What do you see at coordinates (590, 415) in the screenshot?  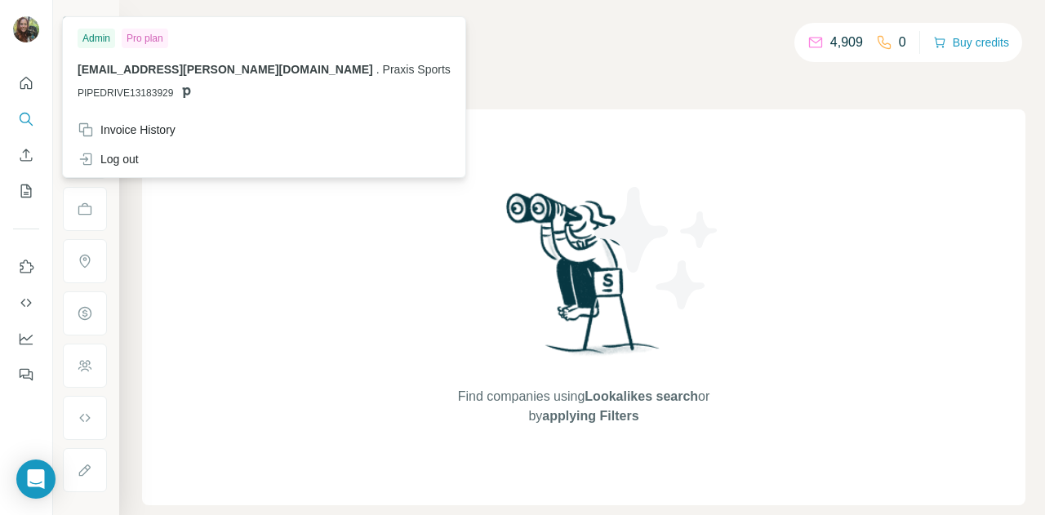 I see `span: applying Filters` at bounding box center [590, 415].